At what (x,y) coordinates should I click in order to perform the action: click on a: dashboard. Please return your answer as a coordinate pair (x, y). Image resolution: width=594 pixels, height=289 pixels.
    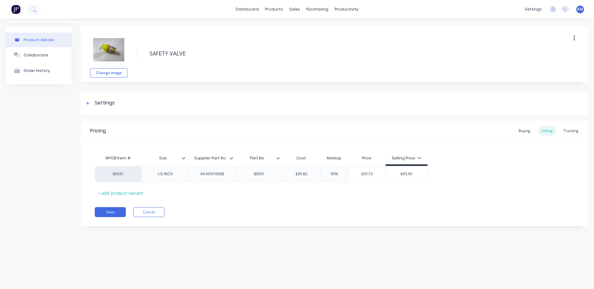
    Looking at the image, I should click on (247, 9).